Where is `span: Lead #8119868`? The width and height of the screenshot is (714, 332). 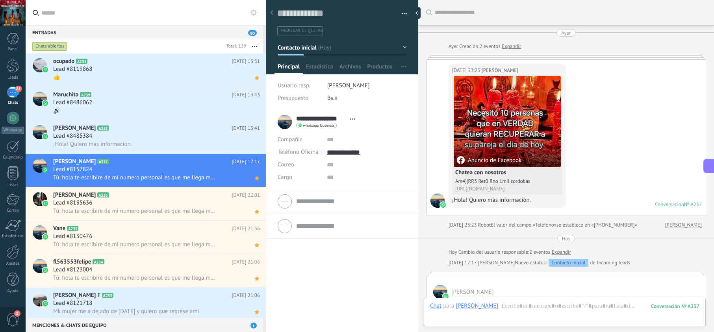 span: Lead #8119868 is located at coordinates (72, 69).